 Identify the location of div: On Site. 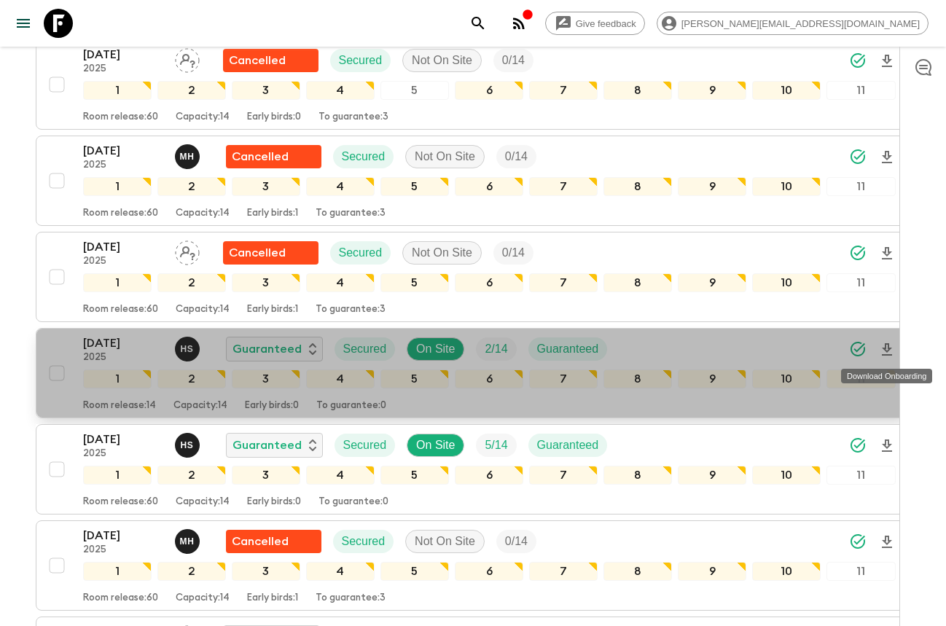
(435, 445).